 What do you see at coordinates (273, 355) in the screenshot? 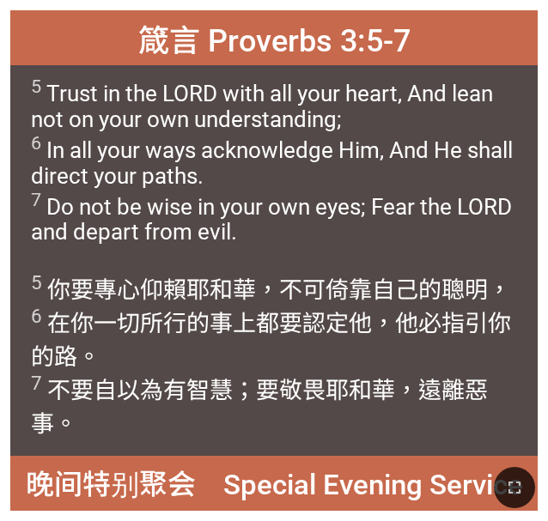
I see `span: 你要專心` at bounding box center [273, 355].